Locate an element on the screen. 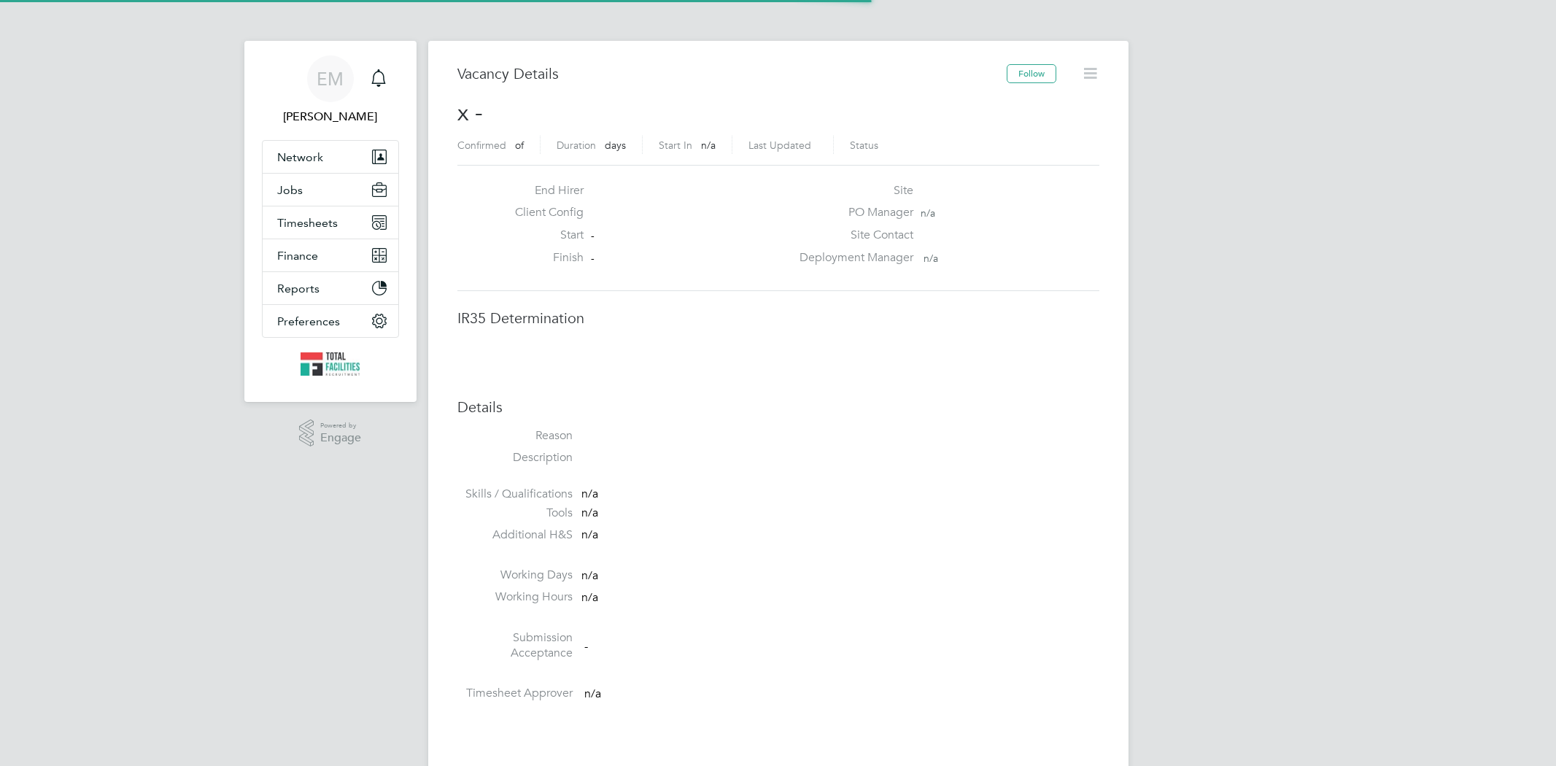 This screenshot has width=1556, height=766. label: Last Updated is located at coordinates (780, 145).